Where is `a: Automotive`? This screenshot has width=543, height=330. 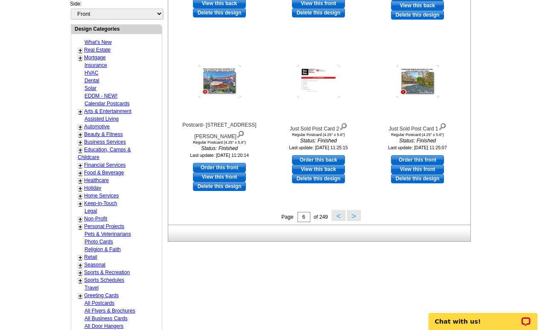
a: Automotive is located at coordinates (97, 127).